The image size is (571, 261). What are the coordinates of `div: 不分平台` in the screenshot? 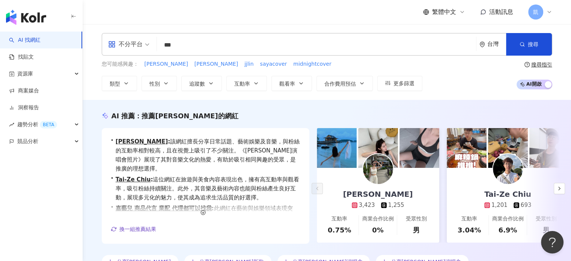 It's located at (125, 44).